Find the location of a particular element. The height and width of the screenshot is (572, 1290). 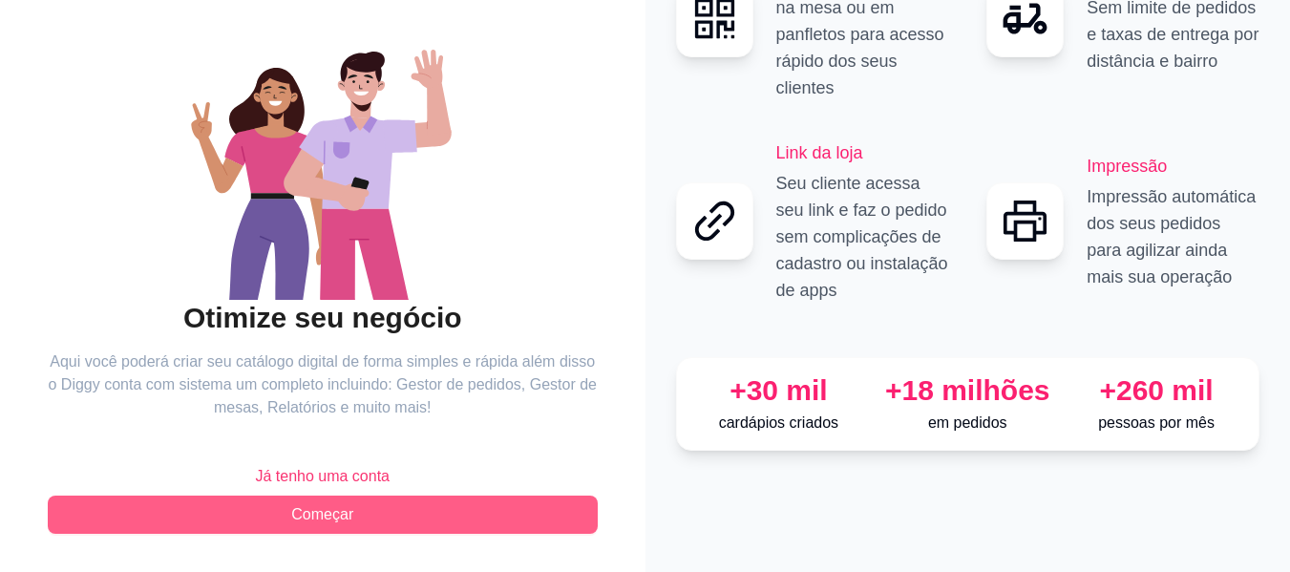

button: Já tenho uma conta is located at coordinates (323, 477).